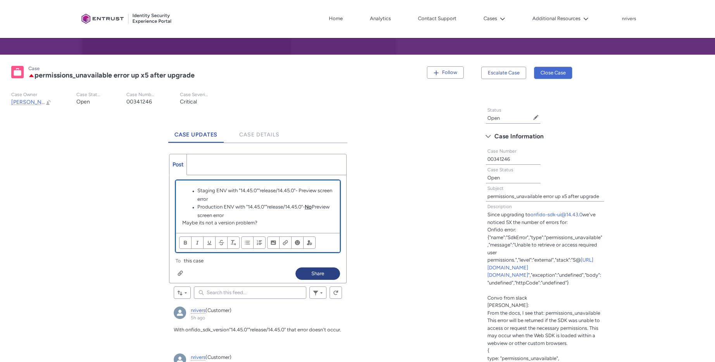  I want to click on span: Case Information, so click(519, 136).